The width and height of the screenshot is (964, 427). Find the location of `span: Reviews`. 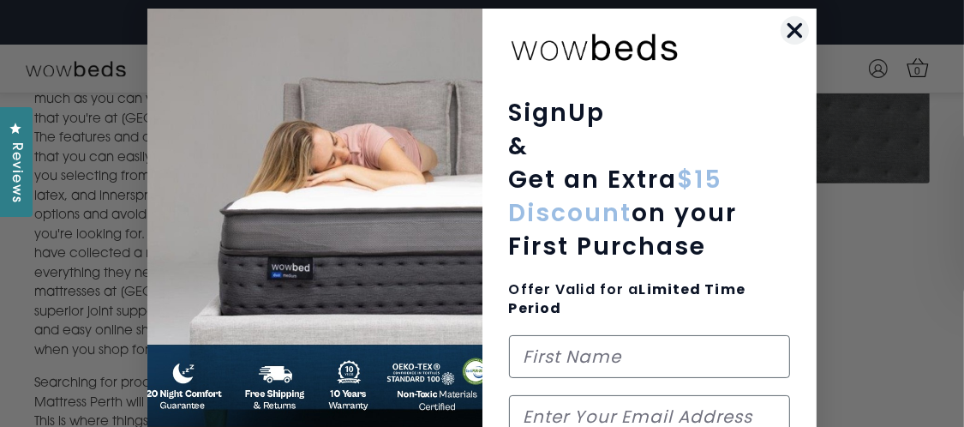

span: Reviews is located at coordinates (15, 172).